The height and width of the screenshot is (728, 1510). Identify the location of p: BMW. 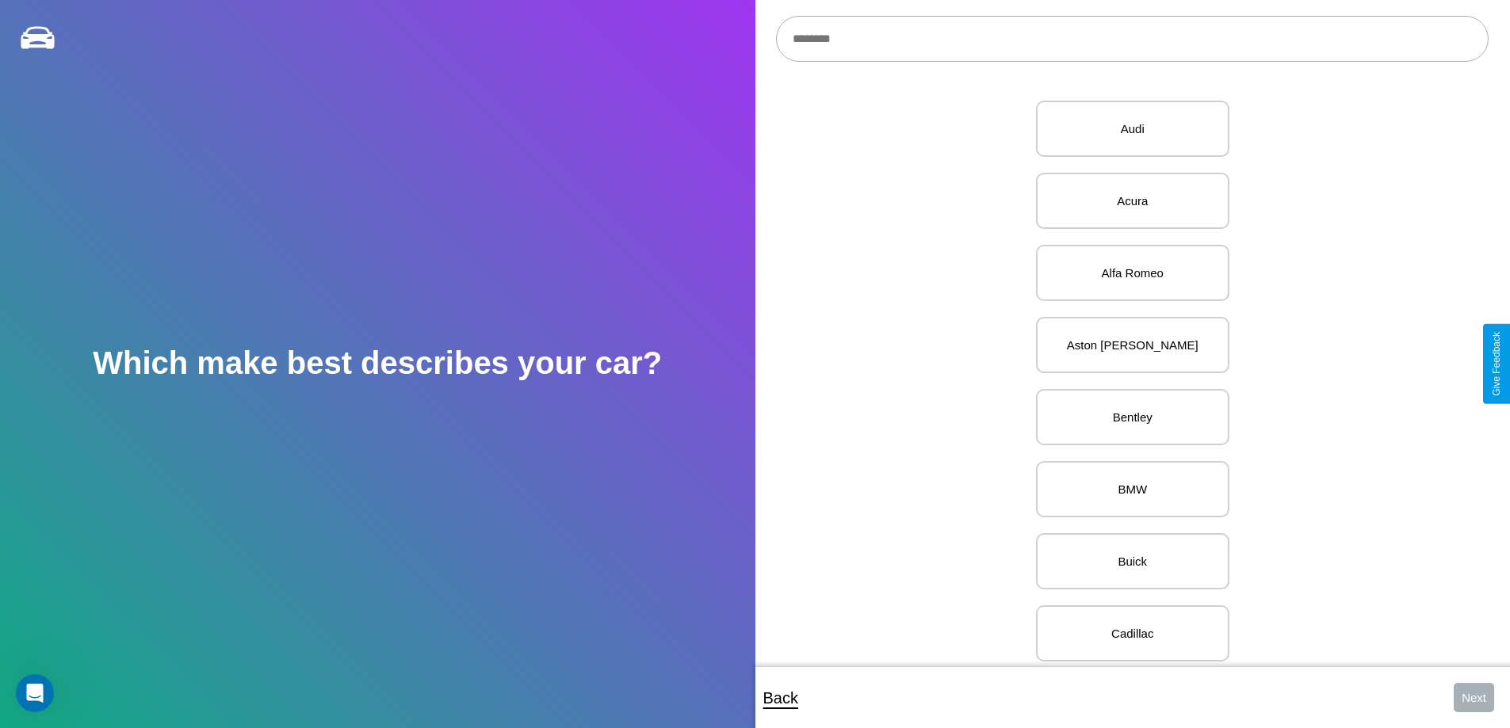
(1132, 489).